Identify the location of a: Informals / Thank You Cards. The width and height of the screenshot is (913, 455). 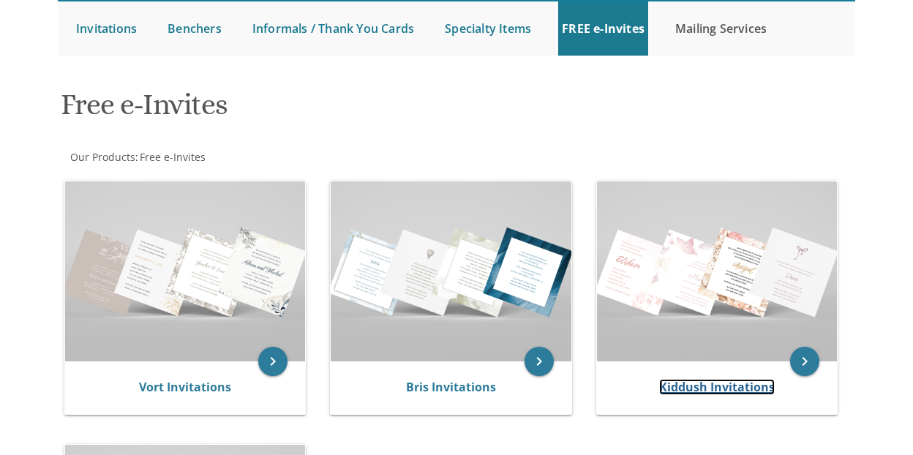
(333, 29).